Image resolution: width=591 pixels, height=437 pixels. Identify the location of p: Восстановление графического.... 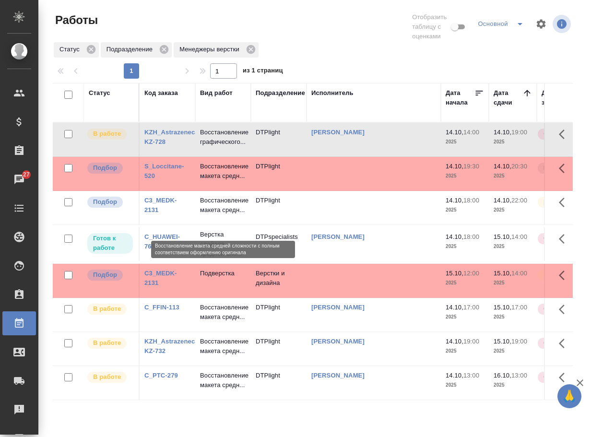
(223, 137).